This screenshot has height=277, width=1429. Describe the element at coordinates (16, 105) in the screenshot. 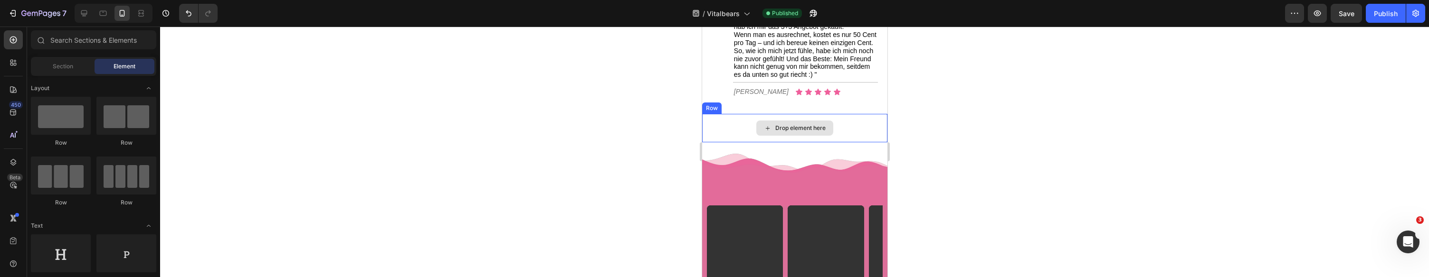

I see `div: 450` at that location.